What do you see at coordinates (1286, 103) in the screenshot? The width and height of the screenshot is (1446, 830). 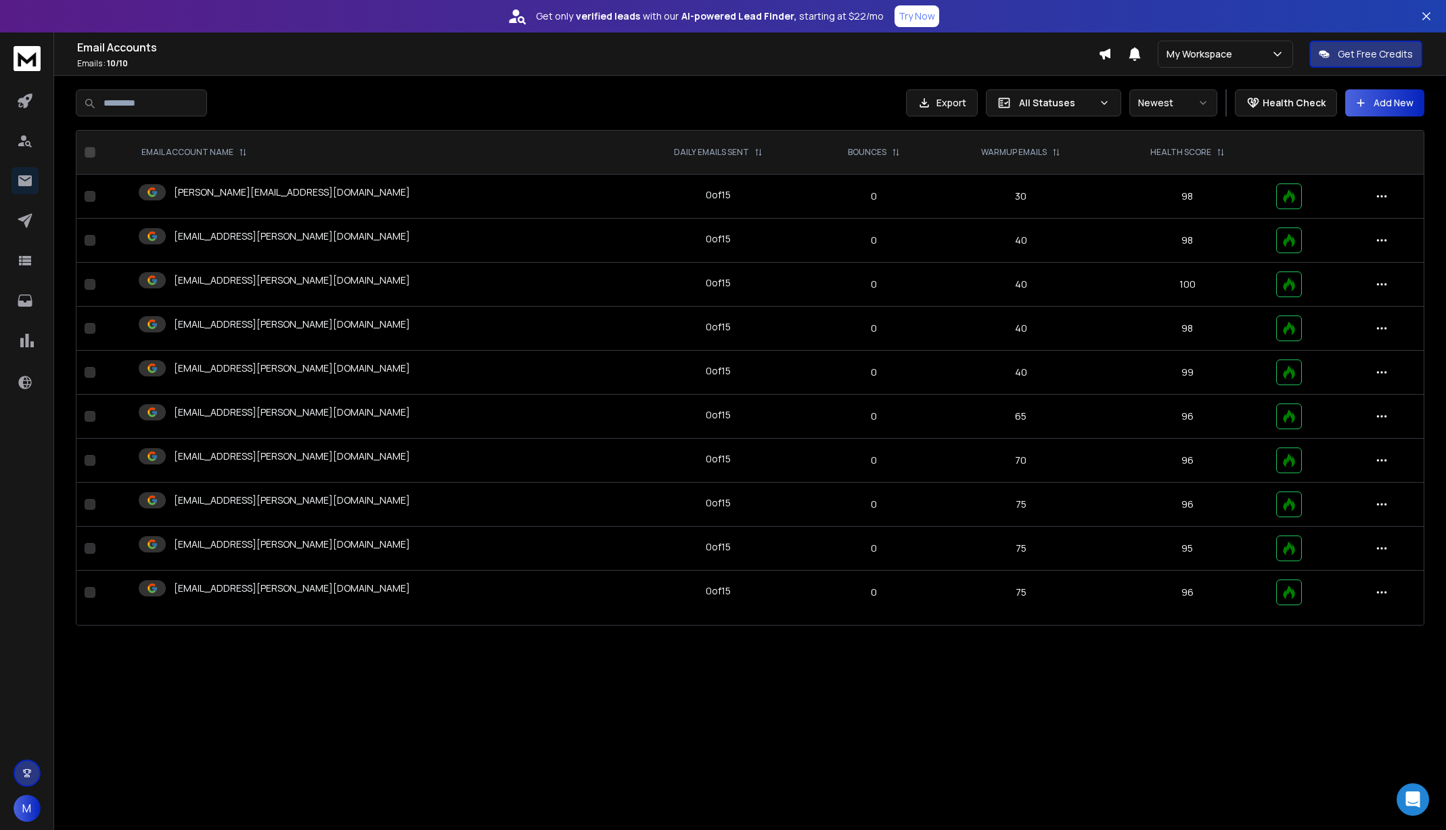 I see `button: Health Check` at bounding box center [1286, 103].